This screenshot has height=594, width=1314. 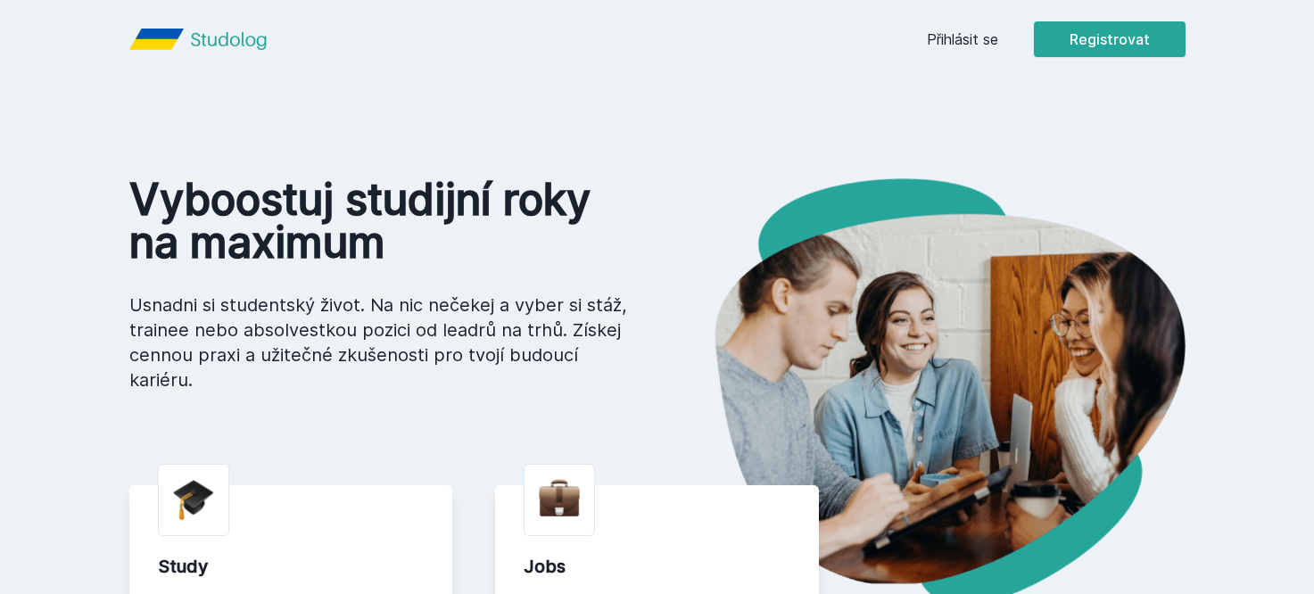 What do you see at coordinates (1110, 39) in the screenshot?
I see `a: Registrovat` at bounding box center [1110, 39].